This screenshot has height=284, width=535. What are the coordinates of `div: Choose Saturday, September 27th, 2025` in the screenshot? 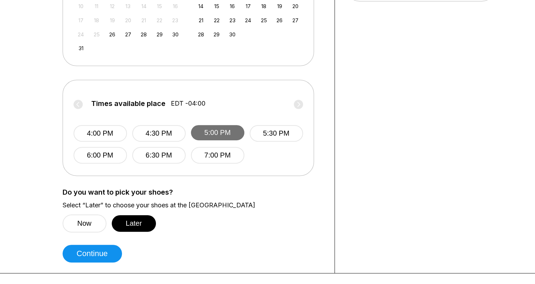 It's located at (295, 20).